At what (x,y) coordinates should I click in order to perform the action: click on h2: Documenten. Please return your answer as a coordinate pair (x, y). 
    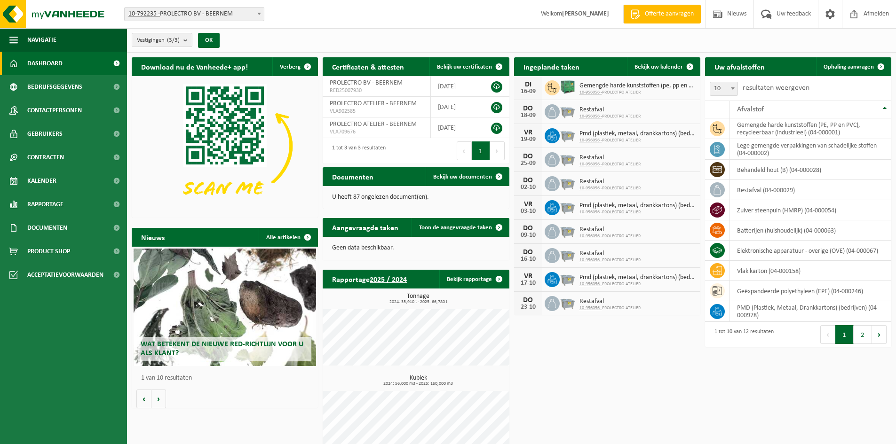
    Looking at the image, I should click on (353, 176).